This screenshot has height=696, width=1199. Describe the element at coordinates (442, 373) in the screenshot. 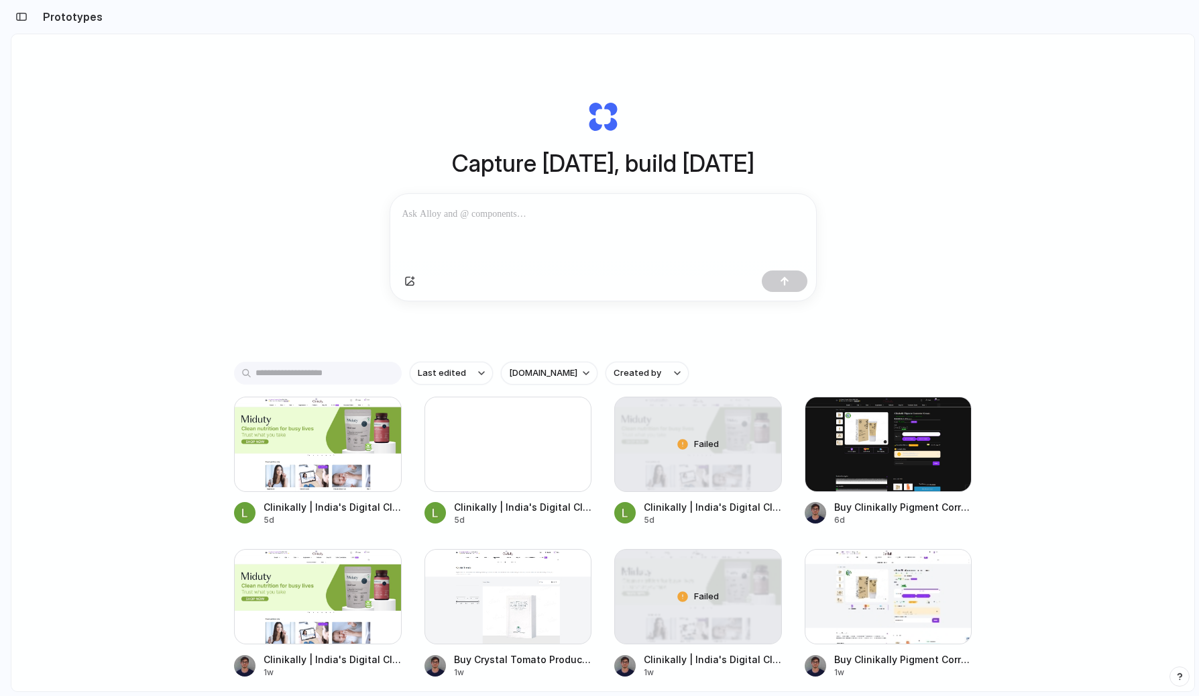

I see `span: Last edited` at that location.